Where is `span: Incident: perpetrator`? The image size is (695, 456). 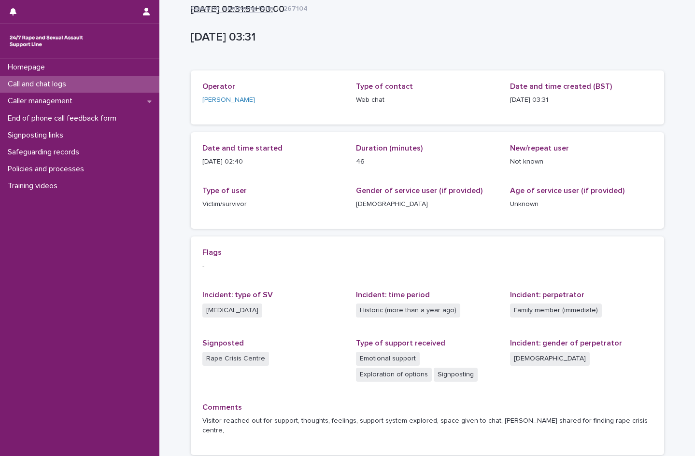
span: Incident: perpetrator is located at coordinates (547, 295).